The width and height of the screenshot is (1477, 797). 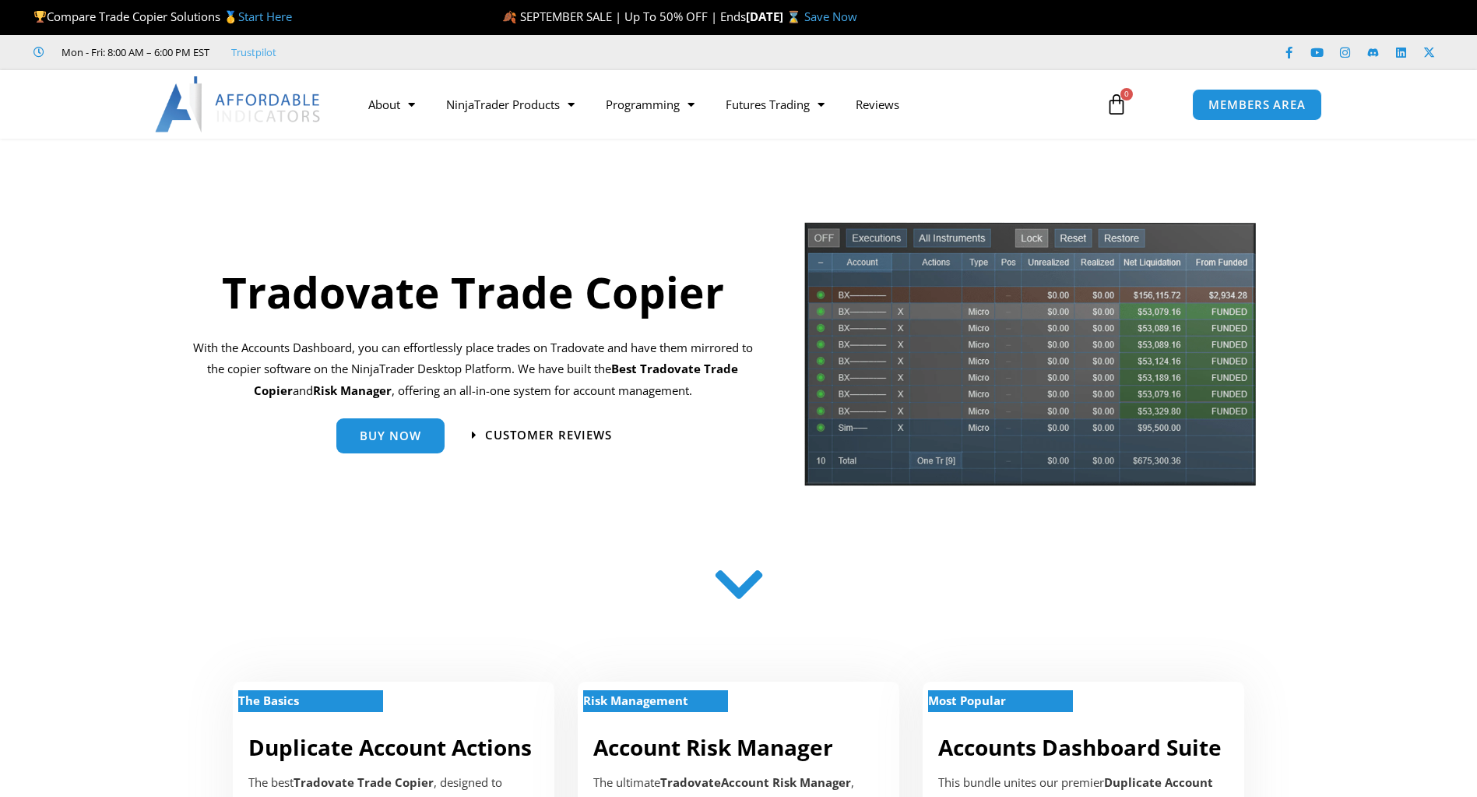 What do you see at coordinates (831, 16) in the screenshot?
I see `a: Save Now` at bounding box center [831, 16].